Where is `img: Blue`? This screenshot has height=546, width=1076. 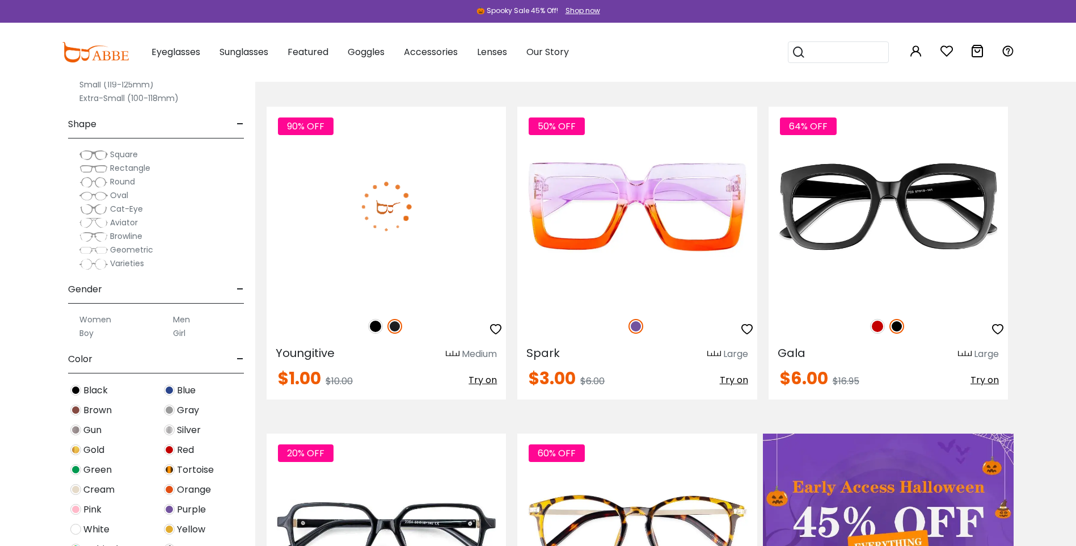
img: Blue is located at coordinates (169, 390).